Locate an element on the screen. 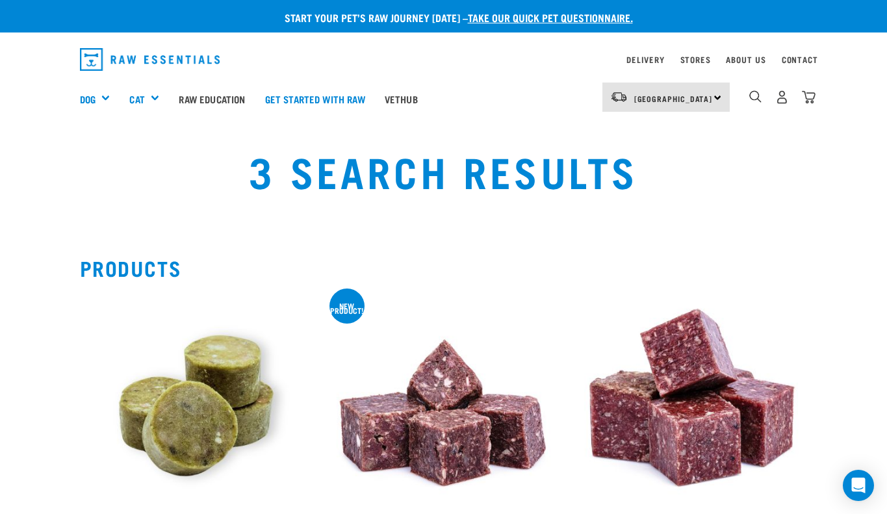  nav: dropdown navigation is located at coordinates (444, 59).